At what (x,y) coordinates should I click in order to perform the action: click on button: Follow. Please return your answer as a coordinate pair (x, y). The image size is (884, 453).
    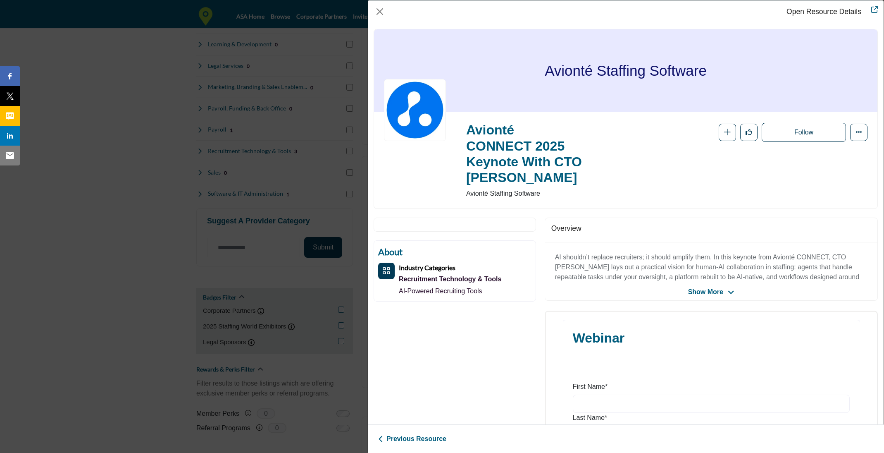
    Looking at the image, I should click on (804, 132).